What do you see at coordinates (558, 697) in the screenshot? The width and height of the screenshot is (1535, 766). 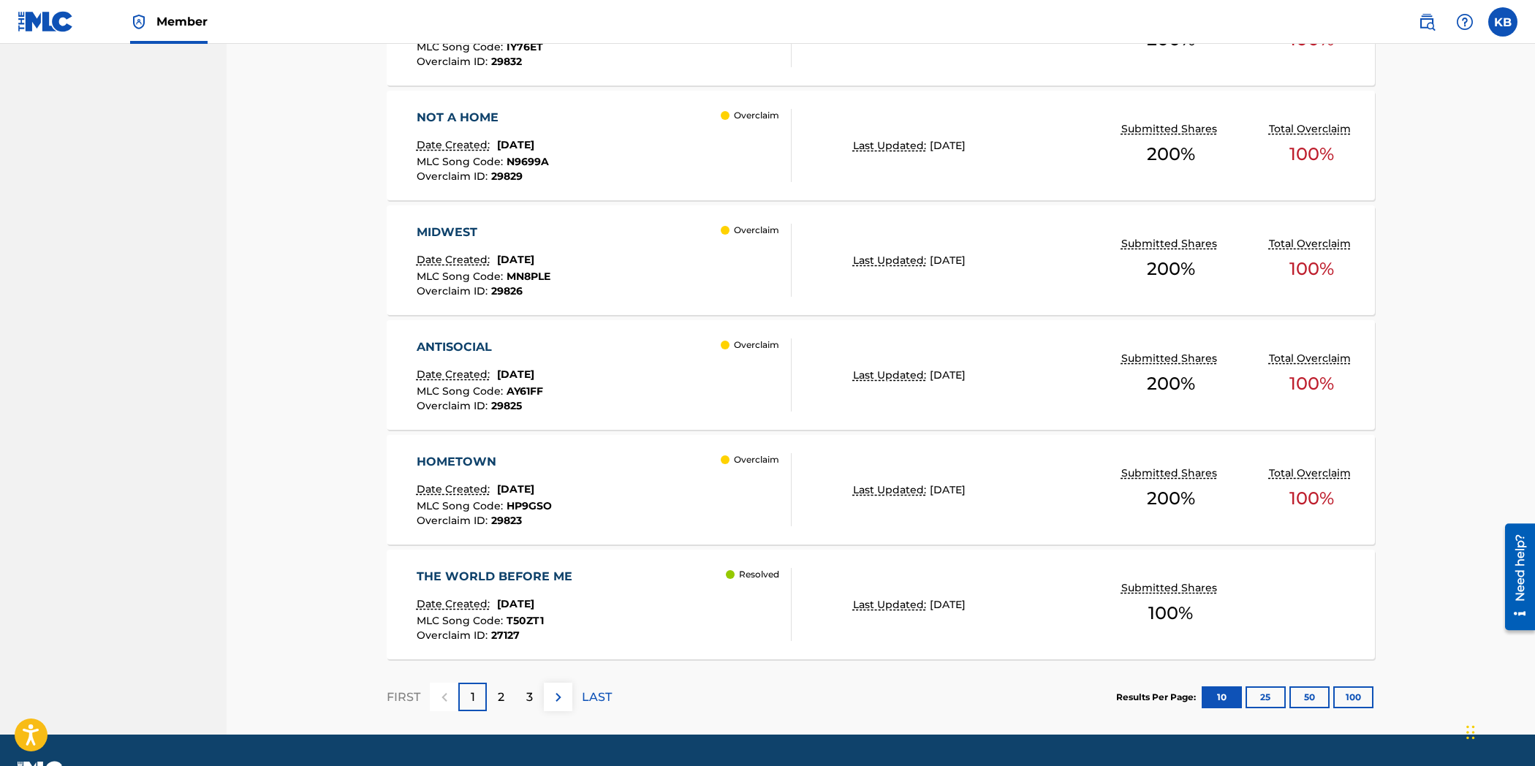 I see `img: right` at bounding box center [558, 697].